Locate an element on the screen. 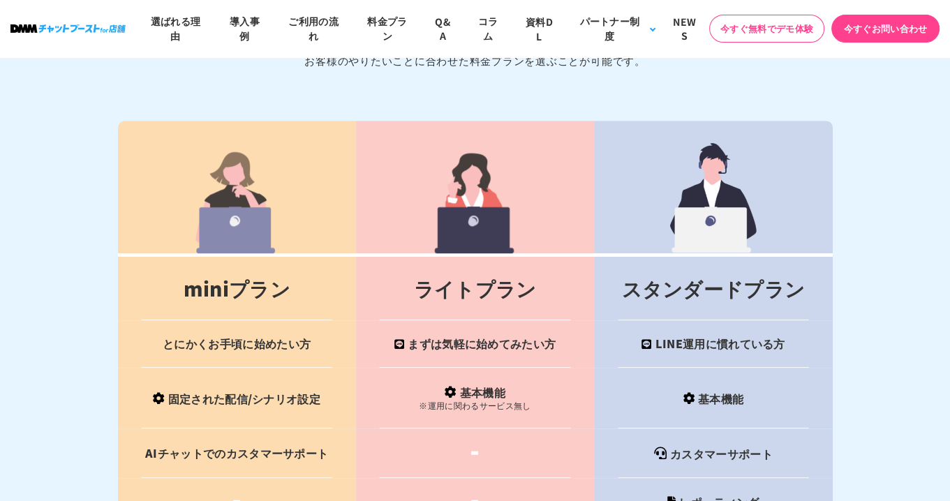 This screenshot has width=950, height=501. a: 今すぐお問い合わせ is located at coordinates (885, 29).